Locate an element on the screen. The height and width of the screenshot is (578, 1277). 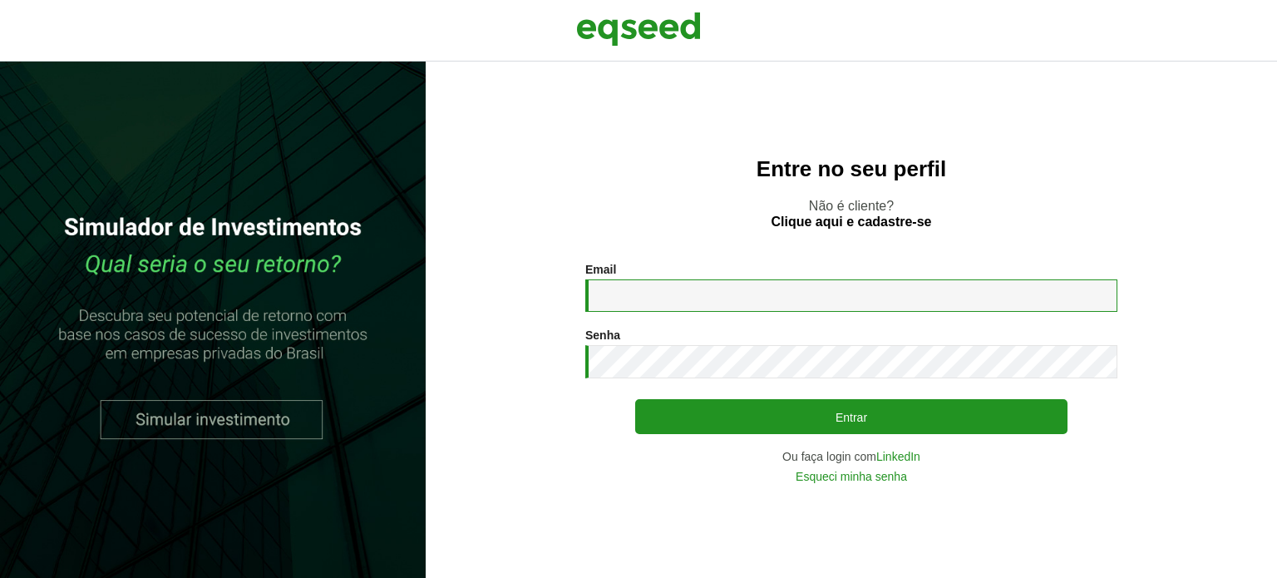
button: Entrar is located at coordinates (851, 416).